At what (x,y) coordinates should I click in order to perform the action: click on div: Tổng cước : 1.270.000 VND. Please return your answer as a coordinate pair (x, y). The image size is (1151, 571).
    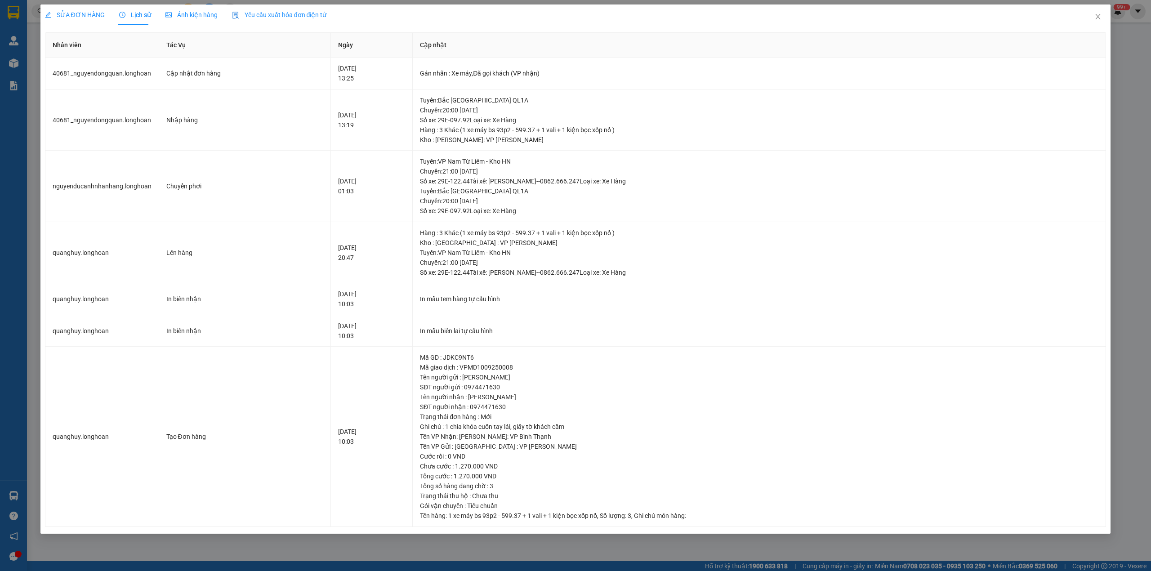
    Looking at the image, I should click on (759, 476).